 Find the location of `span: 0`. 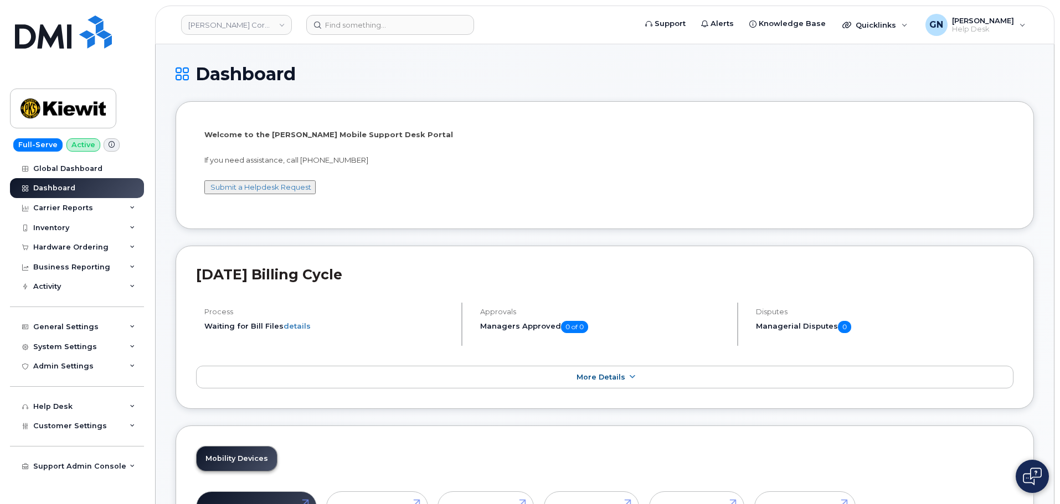

span: 0 is located at coordinates (844, 327).